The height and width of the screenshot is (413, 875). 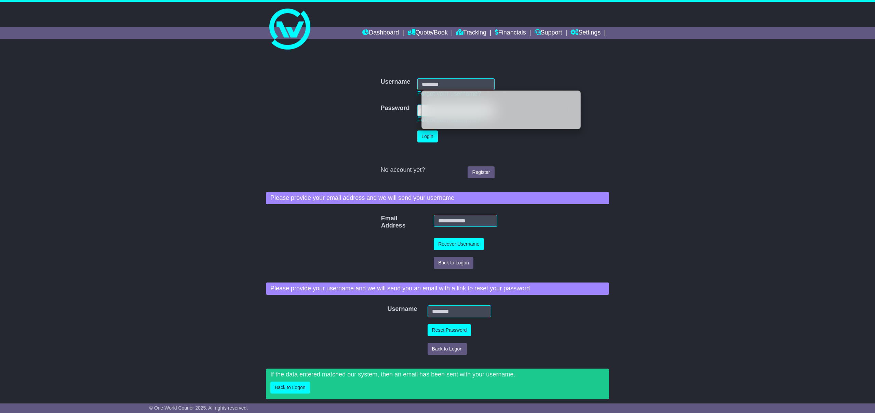 I want to click on a: Forgot your password?, so click(x=449, y=120).